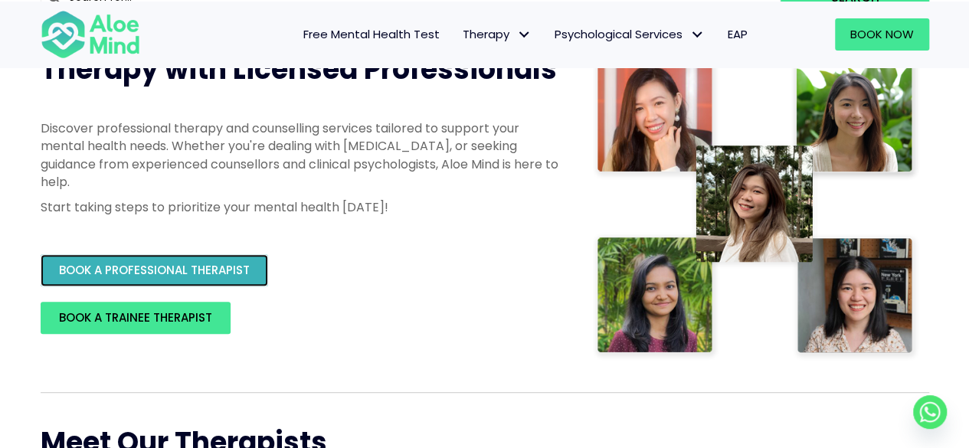 The height and width of the screenshot is (448, 969). I want to click on a: TherapyTherapy: submenu, so click(497, 34).